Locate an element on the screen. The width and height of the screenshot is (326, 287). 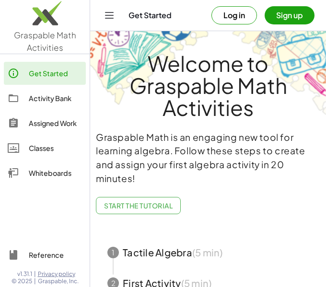
button: Sign up is located at coordinates (290, 15).